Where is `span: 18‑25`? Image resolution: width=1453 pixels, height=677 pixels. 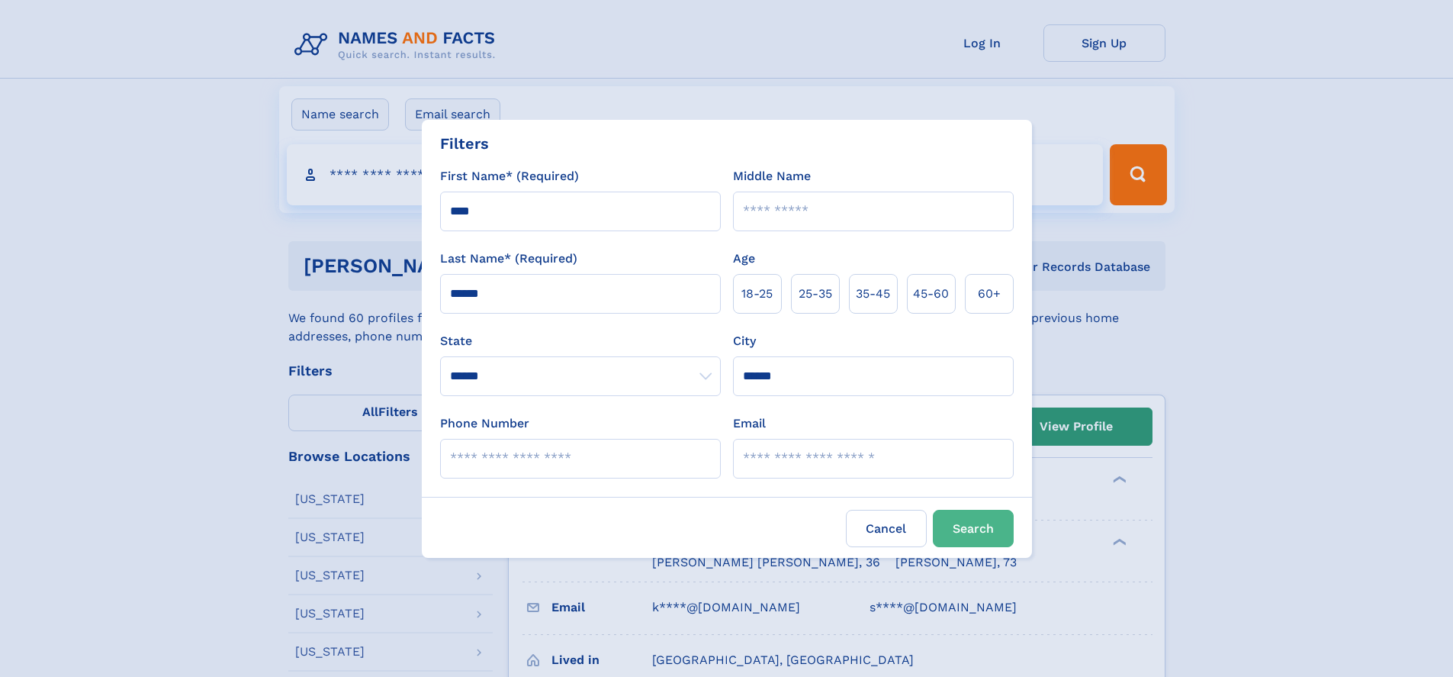 span: 18‑25 is located at coordinates (757, 294).